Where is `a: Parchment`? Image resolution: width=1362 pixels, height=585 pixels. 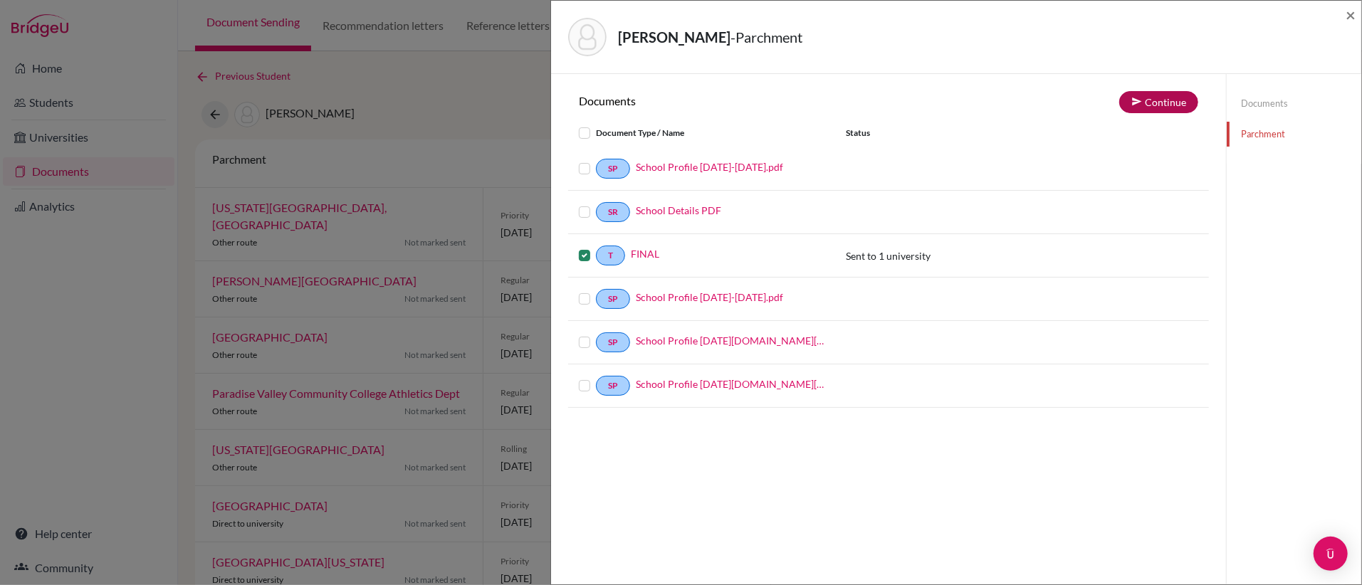
a: Parchment is located at coordinates (1293, 134).